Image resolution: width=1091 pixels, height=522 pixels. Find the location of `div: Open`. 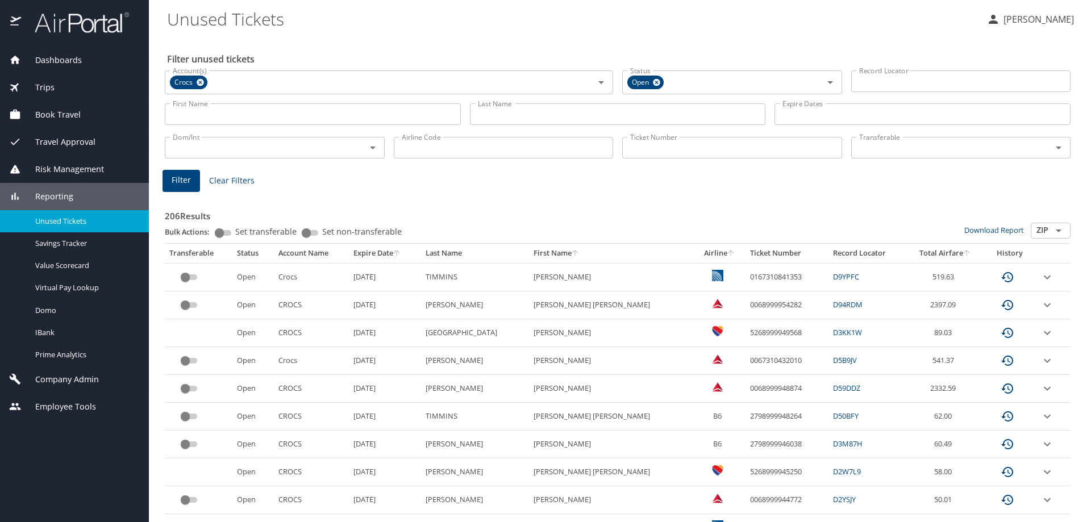

div: Open is located at coordinates (645, 82).